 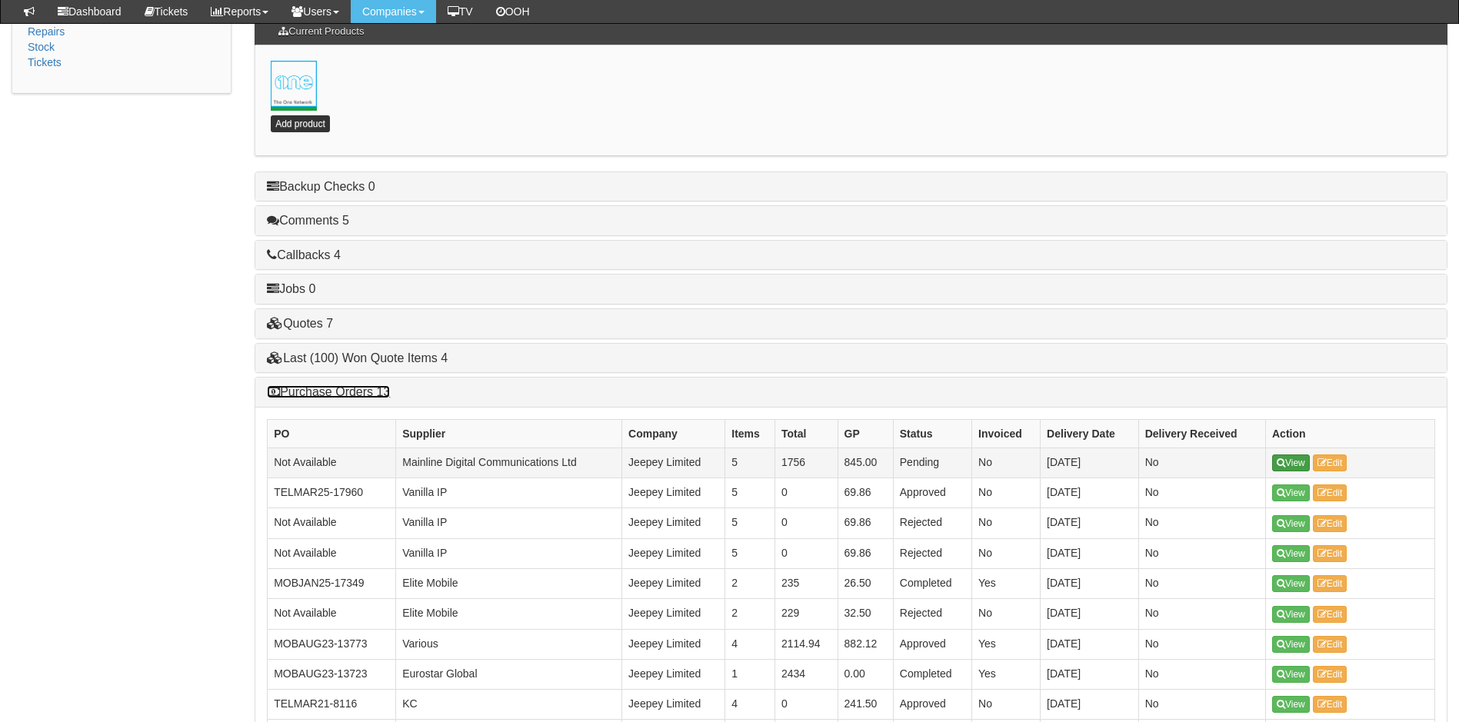 I want to click on td: MOBAUG23-13723, so click(x=332, y=674).